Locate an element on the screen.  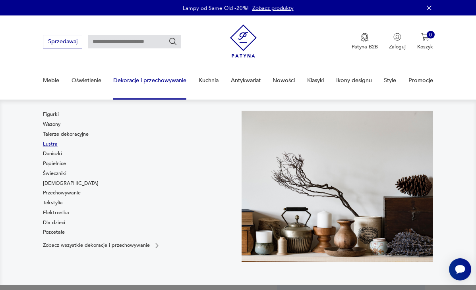
img: Ikona koszyka is located at coordinates (425, 37).